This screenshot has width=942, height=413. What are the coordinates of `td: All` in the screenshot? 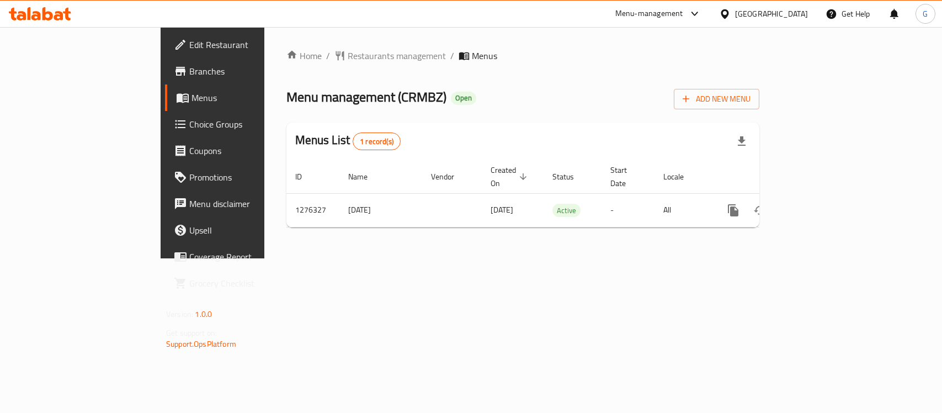 It's located at (682, 210).